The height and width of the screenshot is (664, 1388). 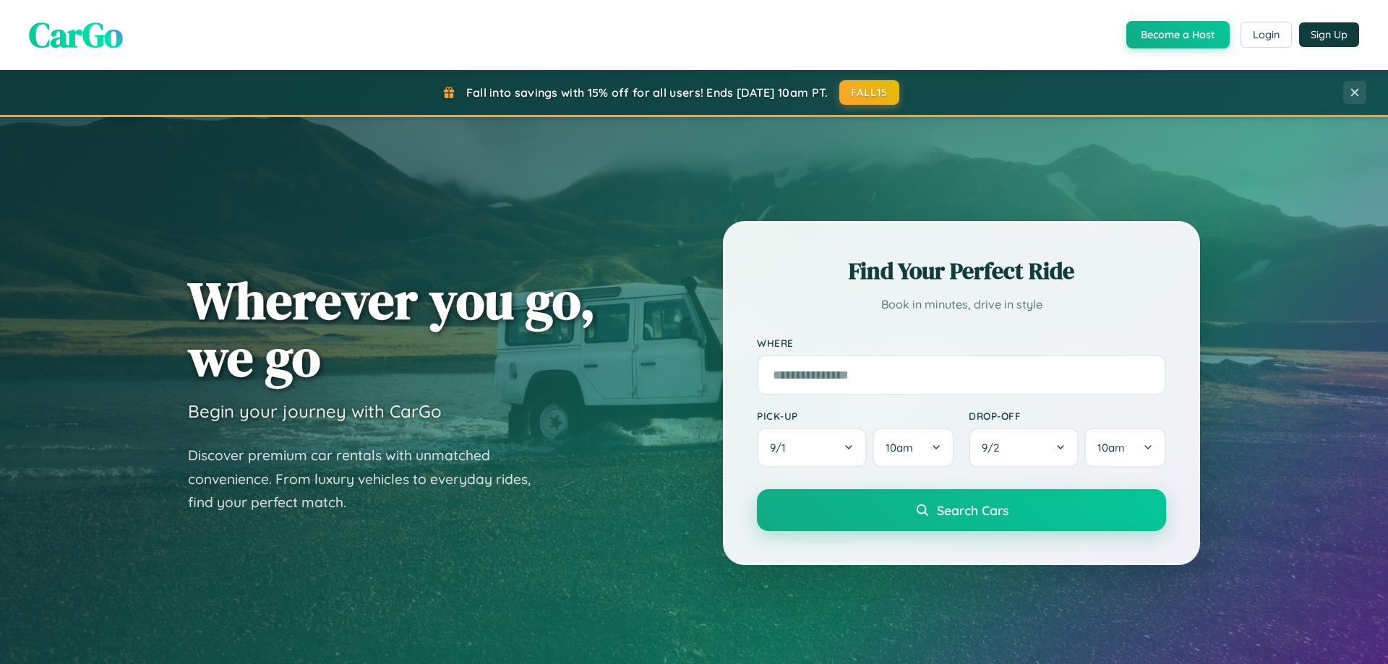 What do you see at coordinates (392, 329) in the screenshot?
I see `h1: Wherever you go, we go` at bounding box center [392, 329].